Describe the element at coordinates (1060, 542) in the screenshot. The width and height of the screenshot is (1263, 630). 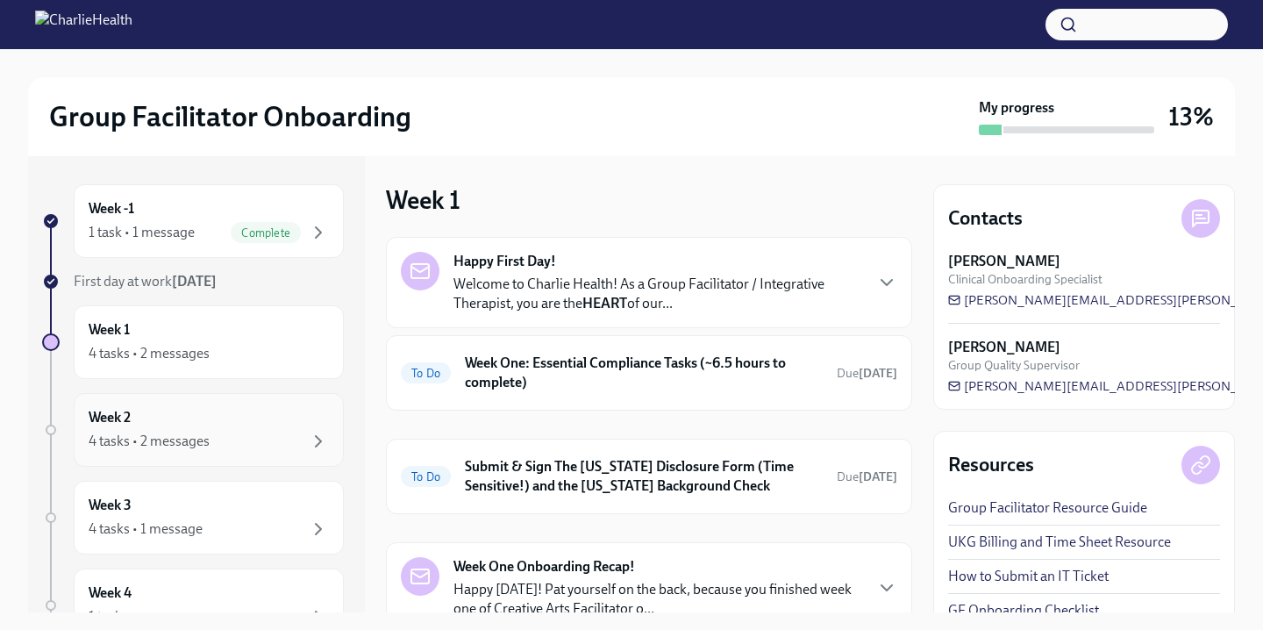
I see `a: UKG Billing and Time Sheet Resource` at that location.